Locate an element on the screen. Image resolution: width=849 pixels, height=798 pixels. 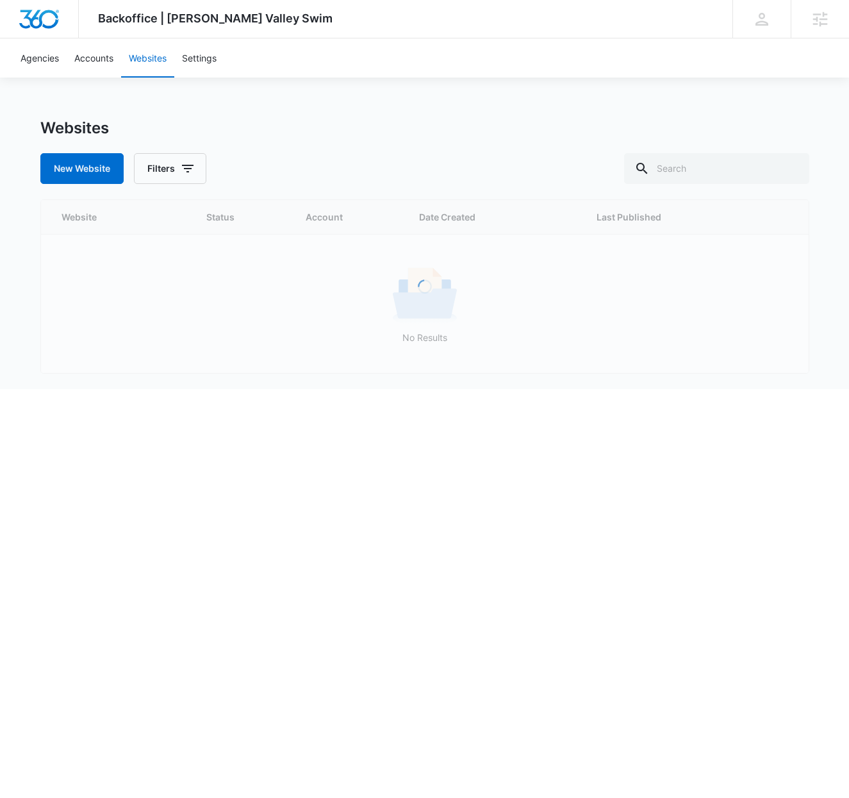
input: Search is located at coordinates (716, 169).